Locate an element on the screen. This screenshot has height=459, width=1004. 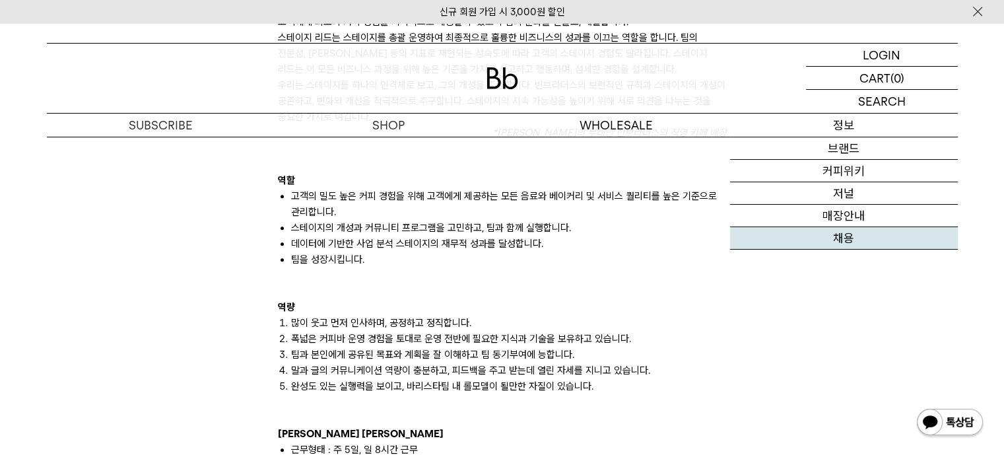
p: CART is located at coordinates (875, 78).